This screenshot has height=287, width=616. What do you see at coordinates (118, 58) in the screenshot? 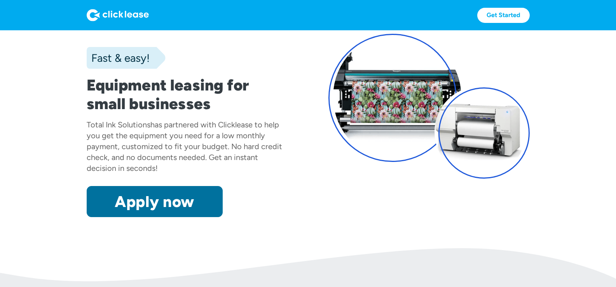
I see `div: Fast & easy!` at bounding box center [118, 58].